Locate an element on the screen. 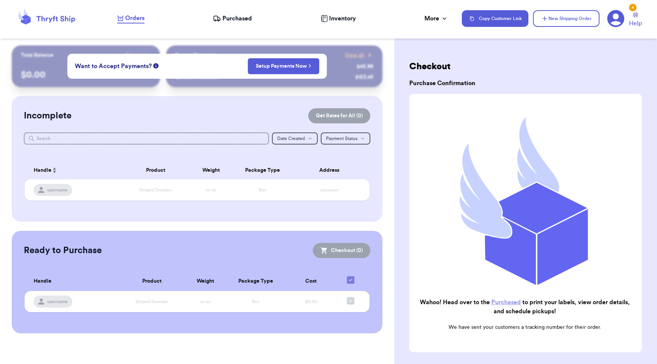  div: $ 123.45 is located at coordinates (364, 77).